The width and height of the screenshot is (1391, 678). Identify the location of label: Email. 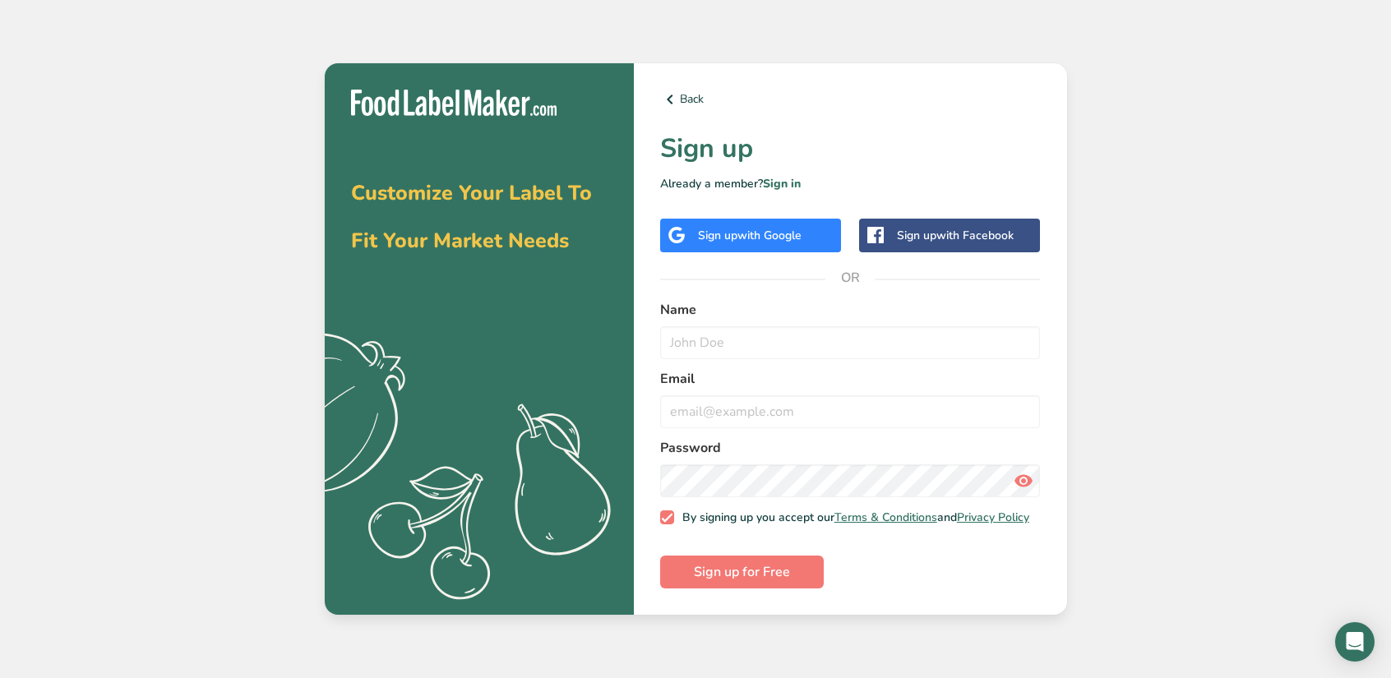
(850, 379).